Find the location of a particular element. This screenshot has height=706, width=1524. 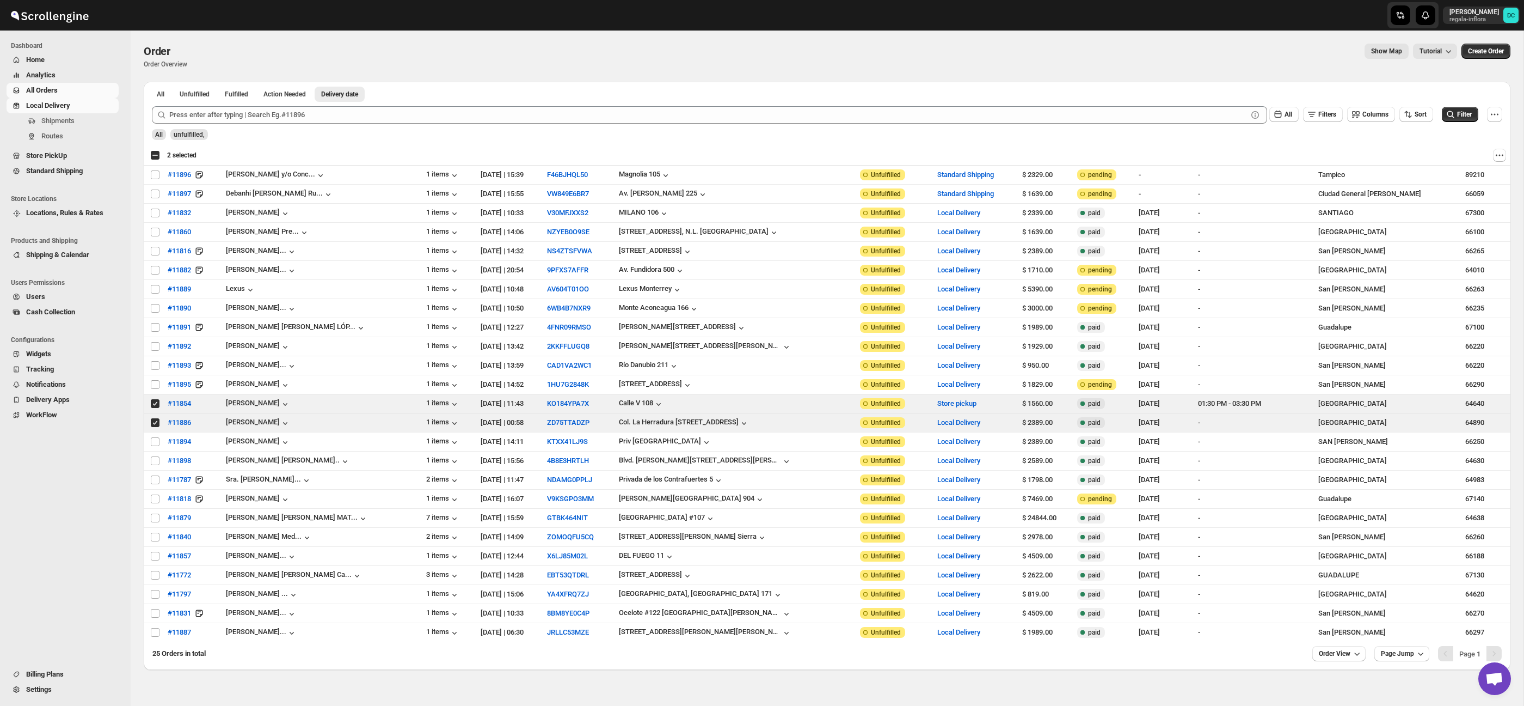

span: #11892 is located at coordinates (179, 346).